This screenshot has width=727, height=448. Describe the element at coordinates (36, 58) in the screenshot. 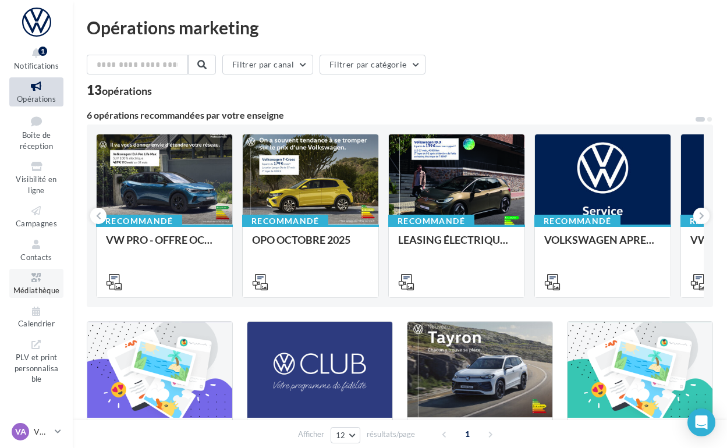

I see `button: Notifications 1` at that location.